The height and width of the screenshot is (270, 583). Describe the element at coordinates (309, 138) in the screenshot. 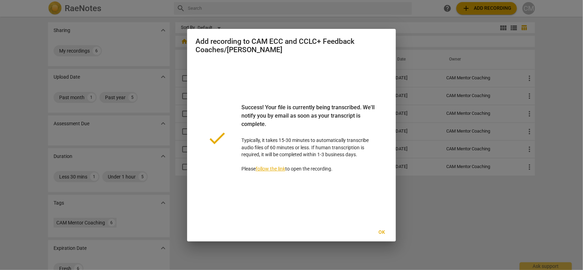

I see `p: Typically, it takes 15-30 minutes to automatically transcribe audio files of 60 minutes or less. ...` at that location.